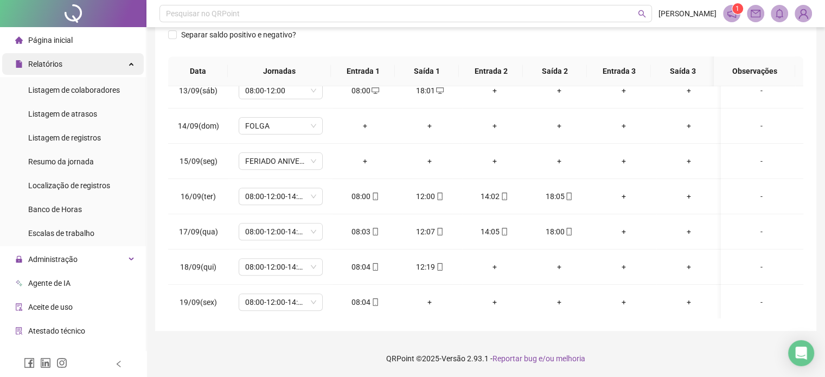 The width and height of the screenshot is (825, 377). What do you see at coordinates (19, 307) in the screenshot?
I see `span: audit` at bounding box center [19, 307].